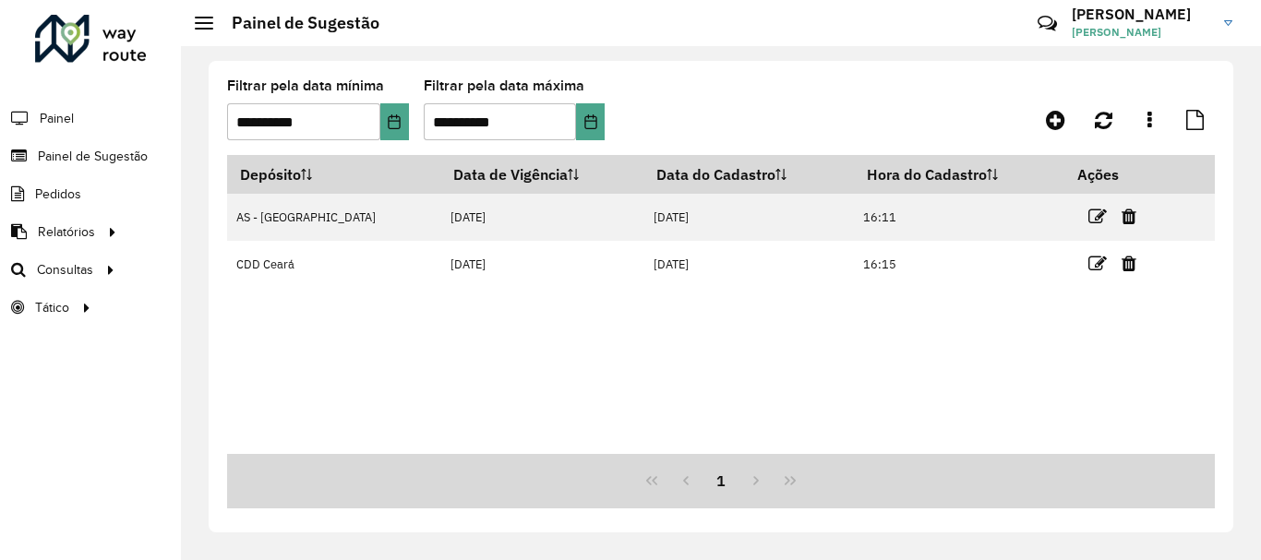  I want to click on span: Painel de Sugestão, so click(92, 156).